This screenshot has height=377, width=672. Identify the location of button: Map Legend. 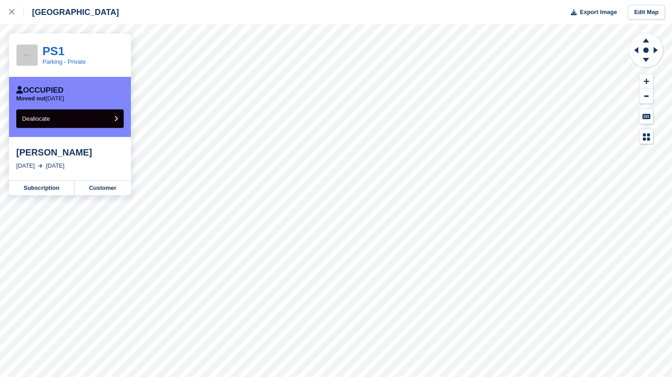
(647, 136).